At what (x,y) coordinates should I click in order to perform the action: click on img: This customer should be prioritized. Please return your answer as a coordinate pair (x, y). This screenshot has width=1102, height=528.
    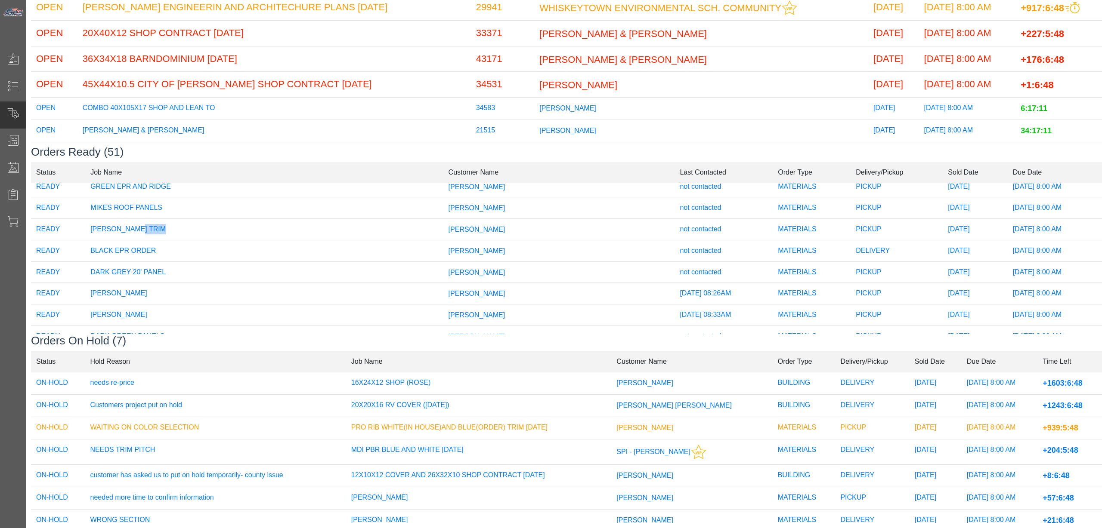
    Looking at the image, I should click on (789, 8).